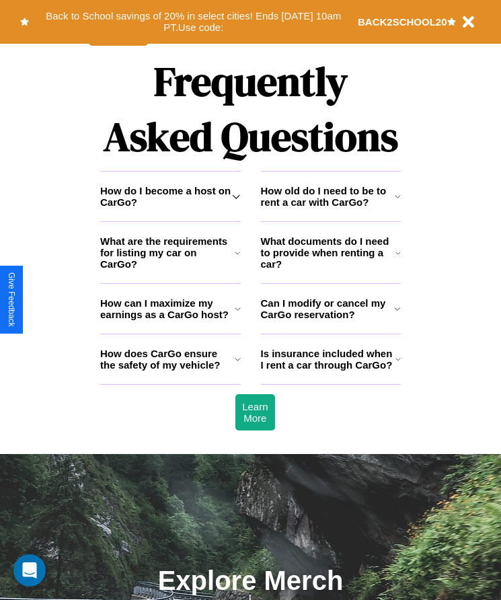 Image resolution: width=501 pixels, height=600 pixels. Describe the element at coordinates (328, 197) in the screenshot. I see `h3: How old do I need to be to rent a car with CarGo?` at that location.